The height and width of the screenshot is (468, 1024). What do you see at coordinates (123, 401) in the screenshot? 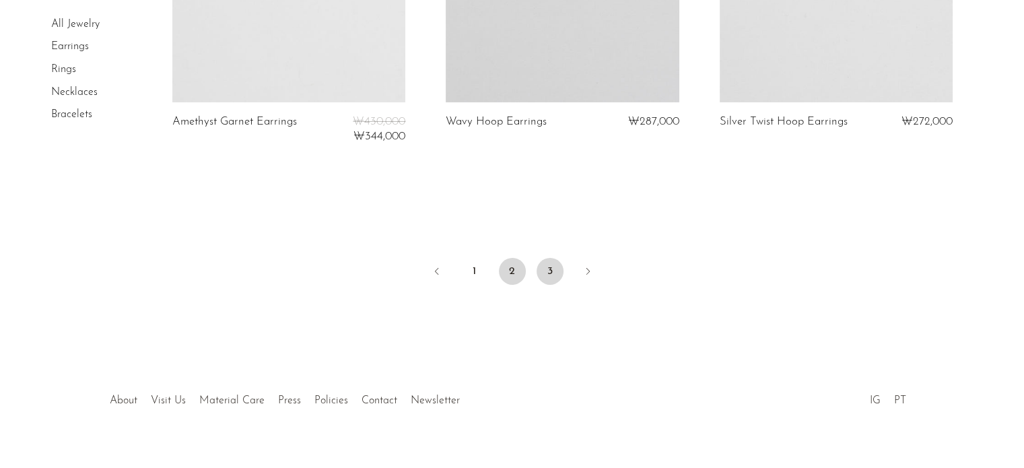
I see `a: About` at bounding box center [123, 401].